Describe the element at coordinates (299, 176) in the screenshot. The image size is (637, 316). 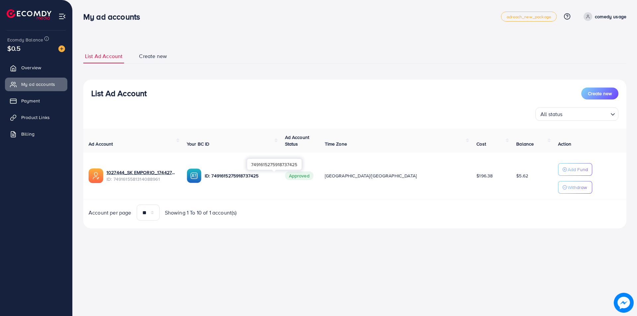
I see `span: Approved` at that location.